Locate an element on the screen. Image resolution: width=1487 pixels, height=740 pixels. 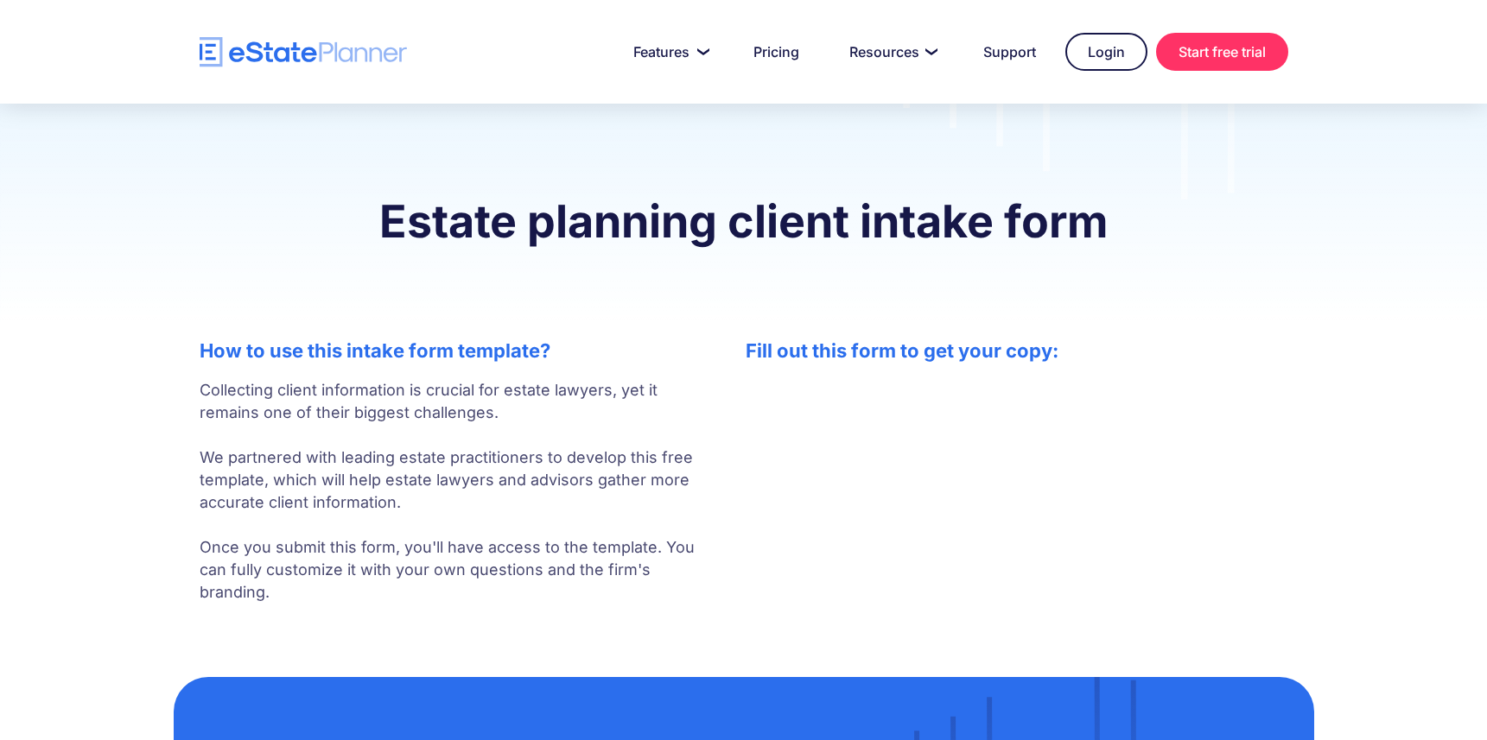
a: home is located at coordinates (303, 52).